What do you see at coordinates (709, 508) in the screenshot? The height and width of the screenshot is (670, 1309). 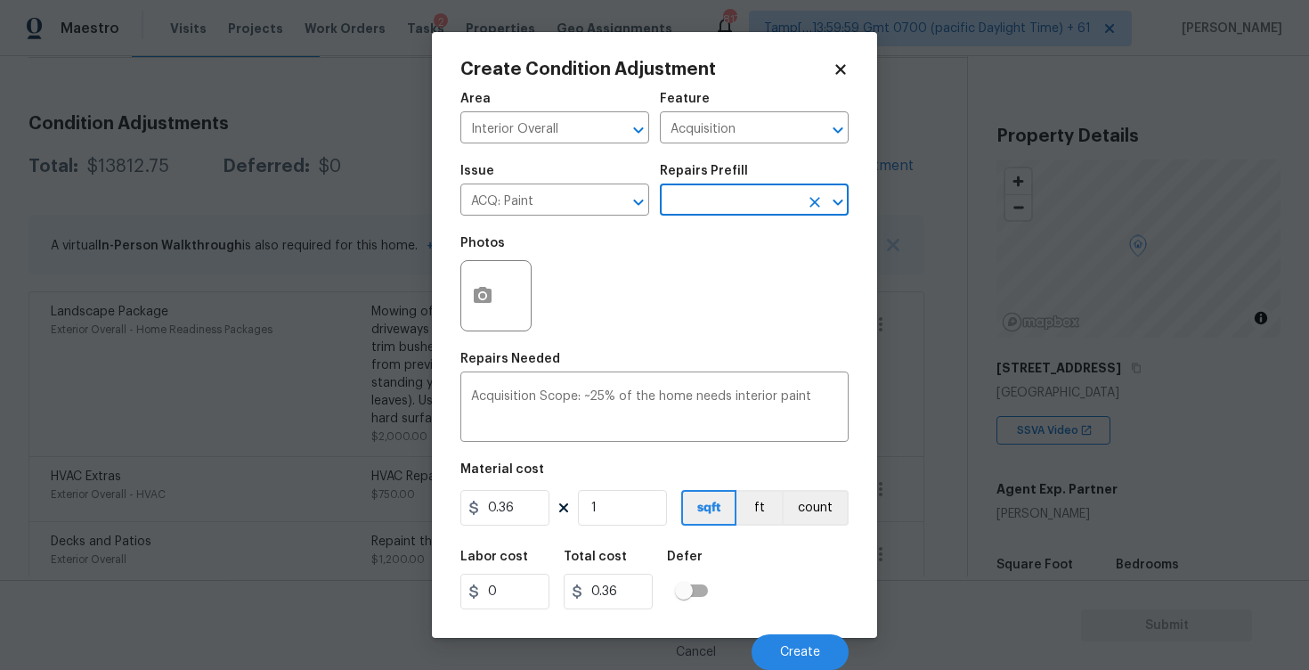 I see `button: sqft` at bounding box center [709, 508].